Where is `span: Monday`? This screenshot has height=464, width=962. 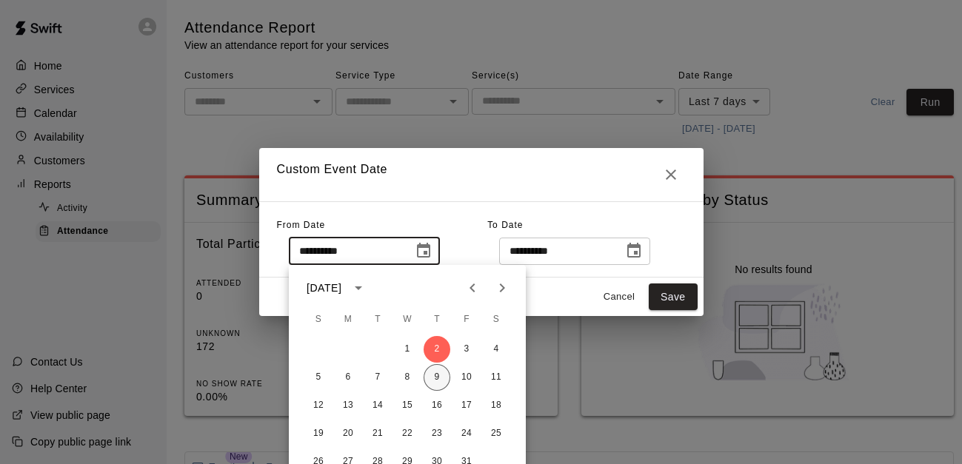 span: Monday is located at coordinates (348, 320).